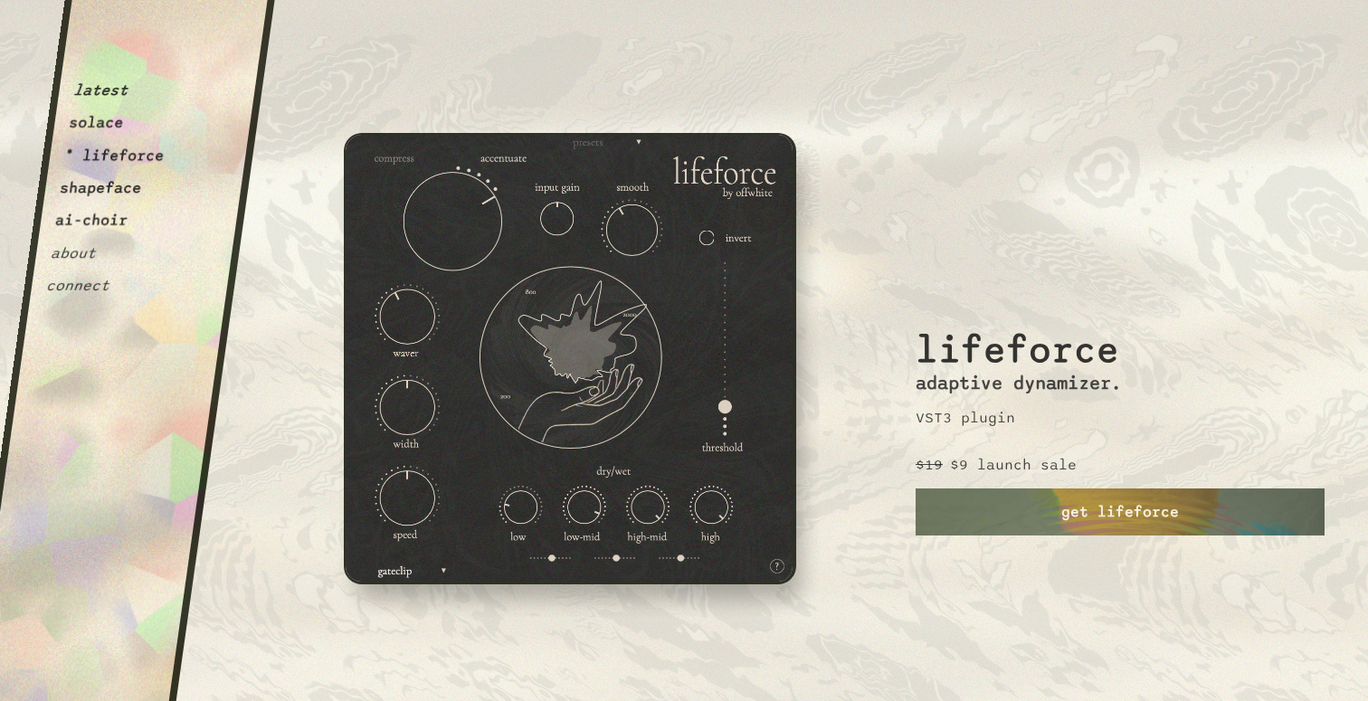  I want to click on button: ai-choir, so click(91, 221).